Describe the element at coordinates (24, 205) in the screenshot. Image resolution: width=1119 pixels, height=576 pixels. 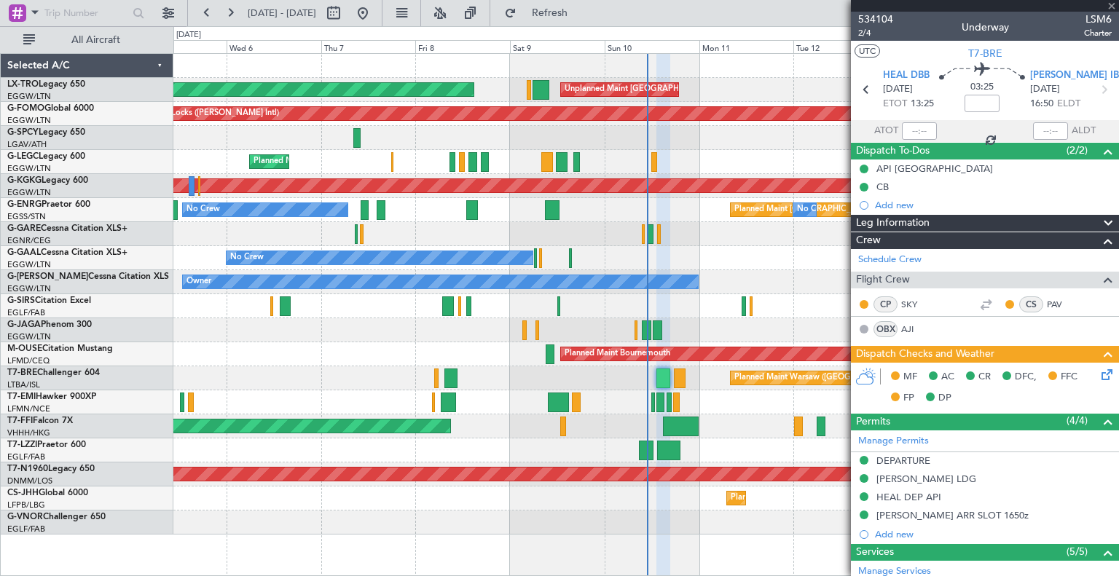
I see `span: G-ENRG` at that location.